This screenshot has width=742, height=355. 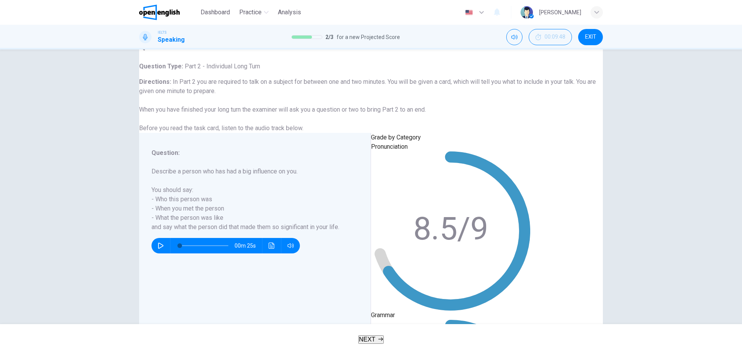 What do you see at coordinates (250, 200) in the screenshot?
I see `h6: Describe a person who has had a big influence on you. You should say: - Who this person was - Whe...` at bounding box center [250, 200].